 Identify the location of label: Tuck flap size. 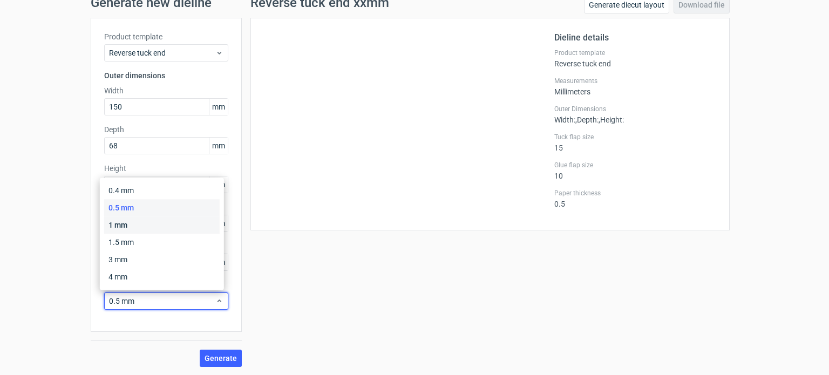
(635, 137).